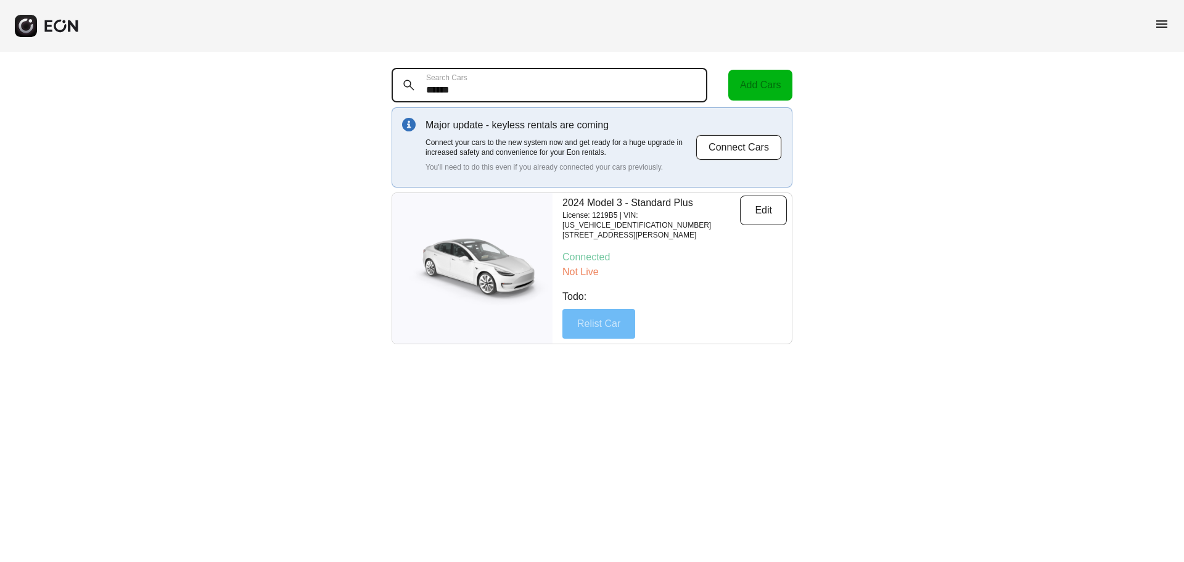 Image resolution: width=1184 pixels, height=562 pixels. What do you see at coordinates (561, 147) in the screenshot?
I see `p: Connect your cars to the new system now and get ready for a huge upgrade in increased safety and ...` at bounding box center [561, 147].